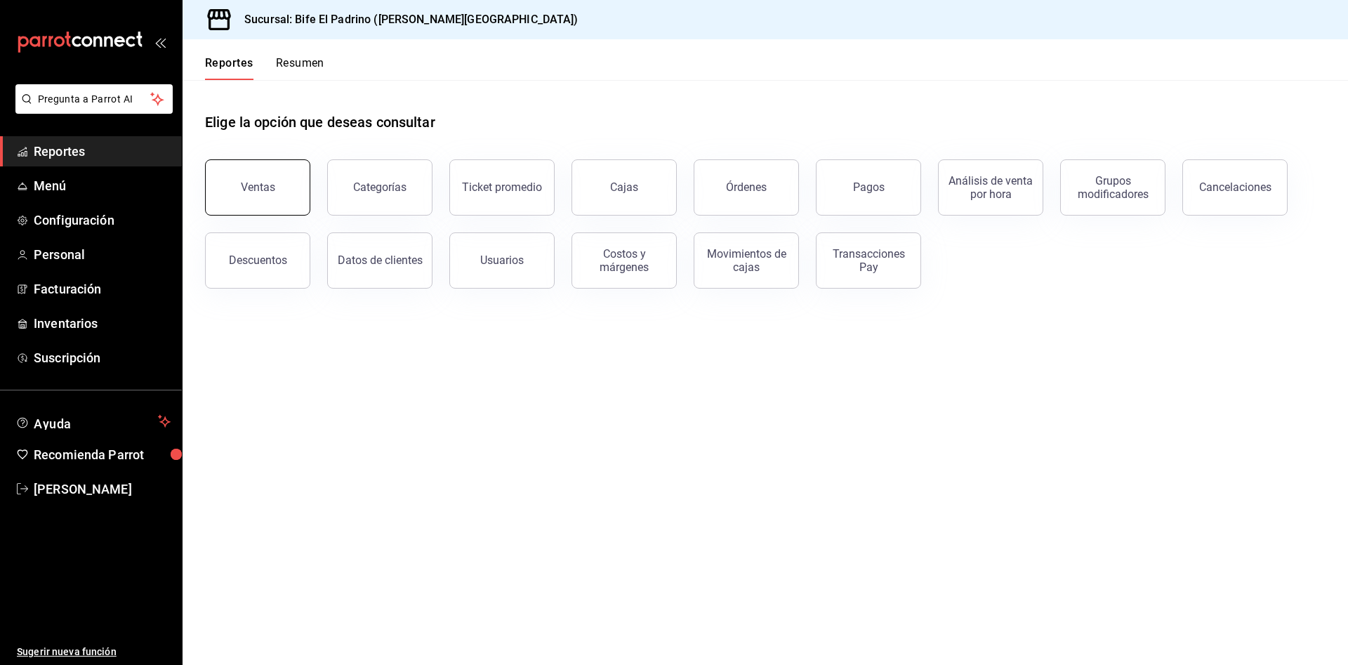  I want to click on div: Transacciones Pay, so click(869, 260).